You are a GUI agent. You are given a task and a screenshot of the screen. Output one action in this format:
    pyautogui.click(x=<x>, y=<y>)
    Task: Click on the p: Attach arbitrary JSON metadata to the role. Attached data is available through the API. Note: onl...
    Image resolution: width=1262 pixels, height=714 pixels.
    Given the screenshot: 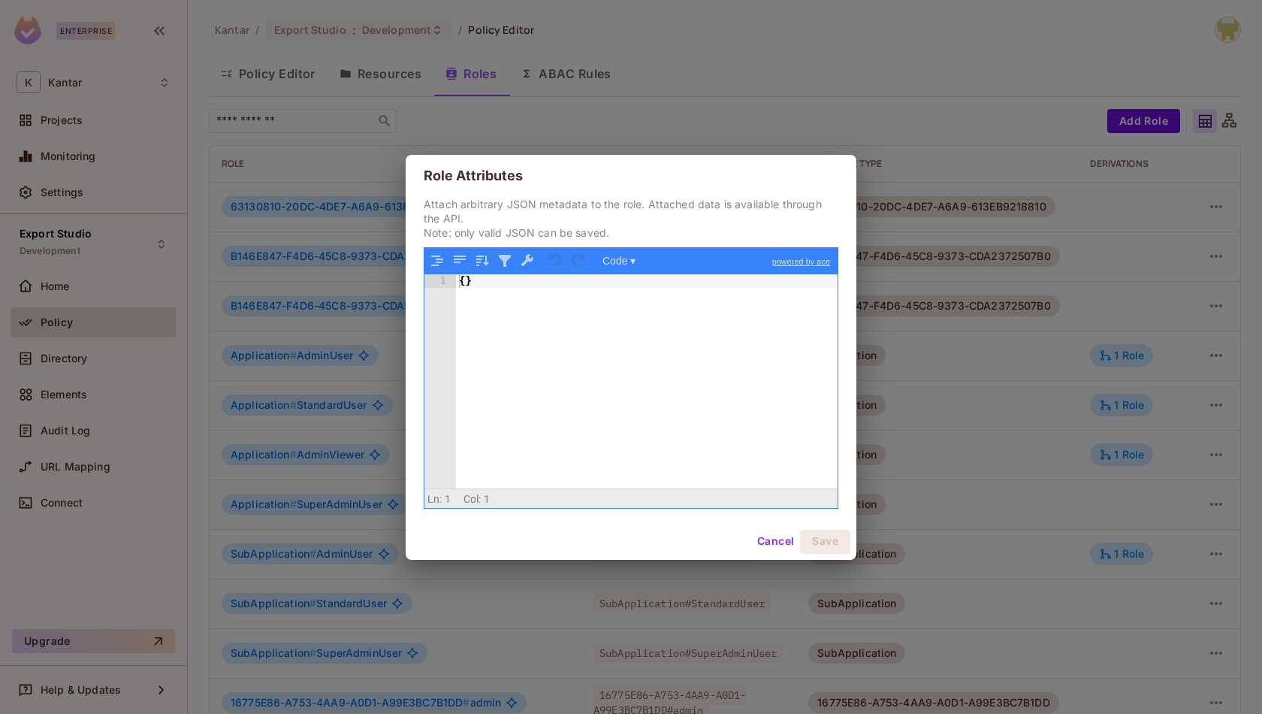 What is the action you would take?
    pyautogui.click(x=631, y=218)
    